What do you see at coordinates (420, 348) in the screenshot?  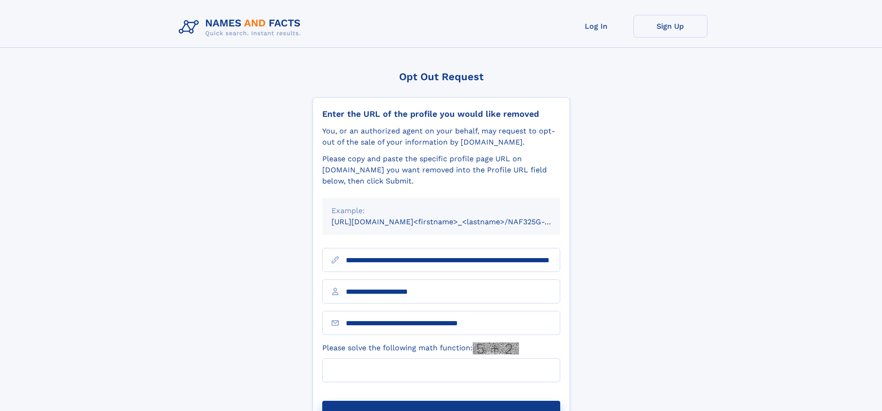 I see `label: Please solve the following math function:` at bounding box center [420, 348].